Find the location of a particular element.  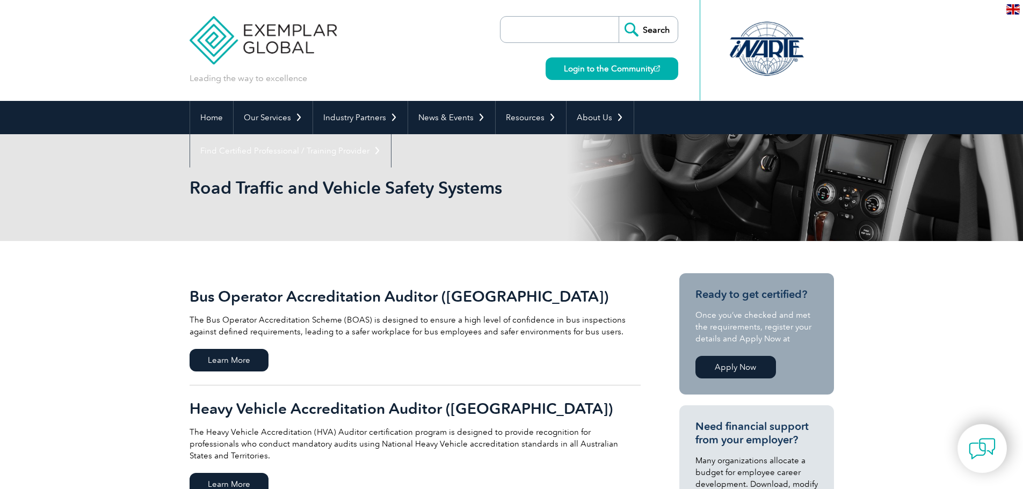

img: open_square.png is located at coordinates (656, 68).